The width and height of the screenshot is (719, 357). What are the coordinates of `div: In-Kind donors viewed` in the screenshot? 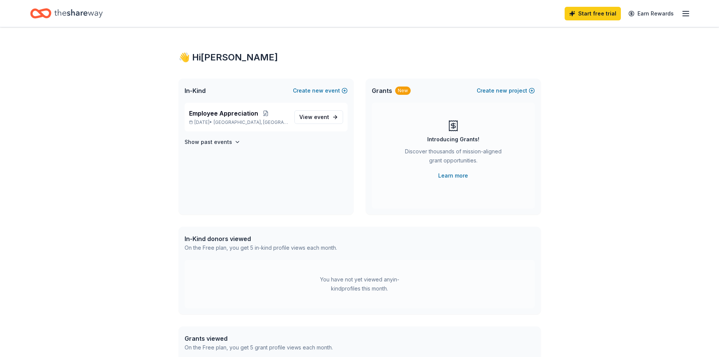 It's located at (261, 239).